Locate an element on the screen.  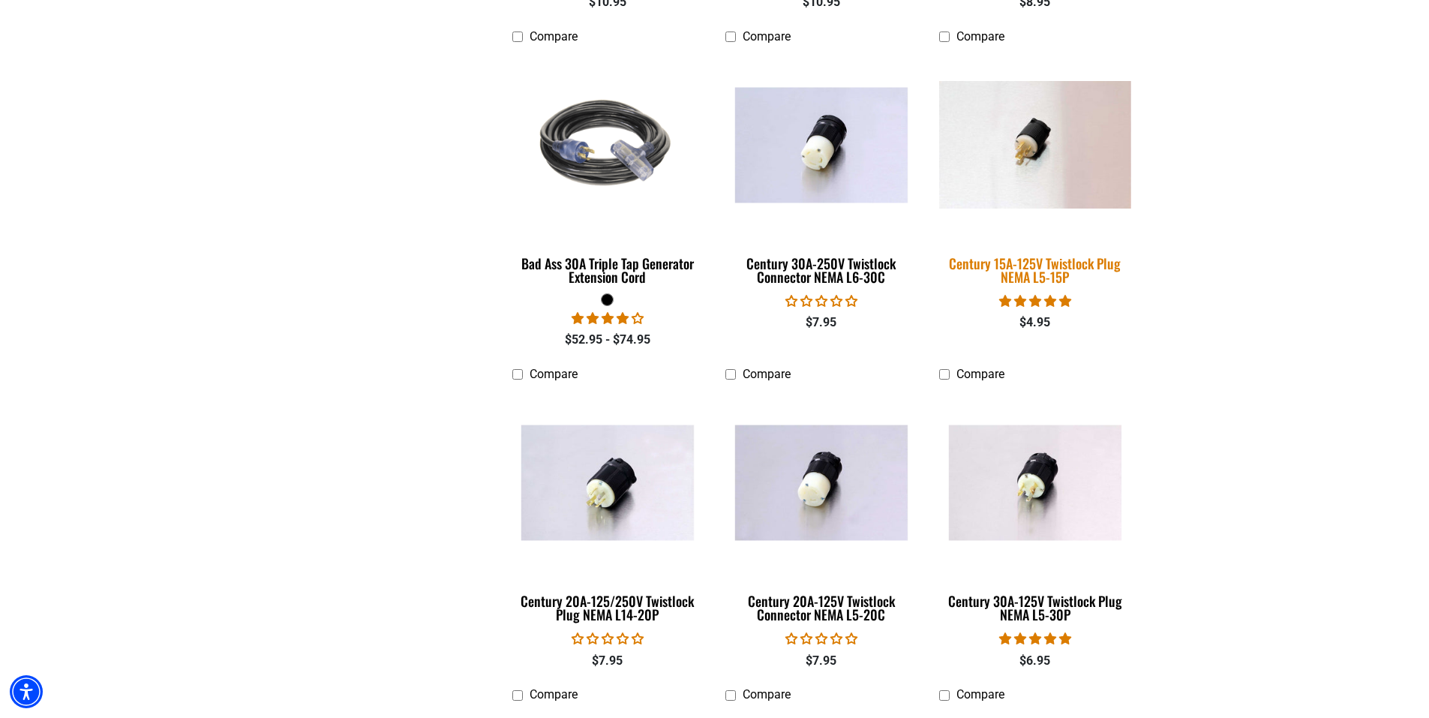
div: Bad Ass 30A Triple Tap Generator Extension Cord is located at coordinates (608, 270).